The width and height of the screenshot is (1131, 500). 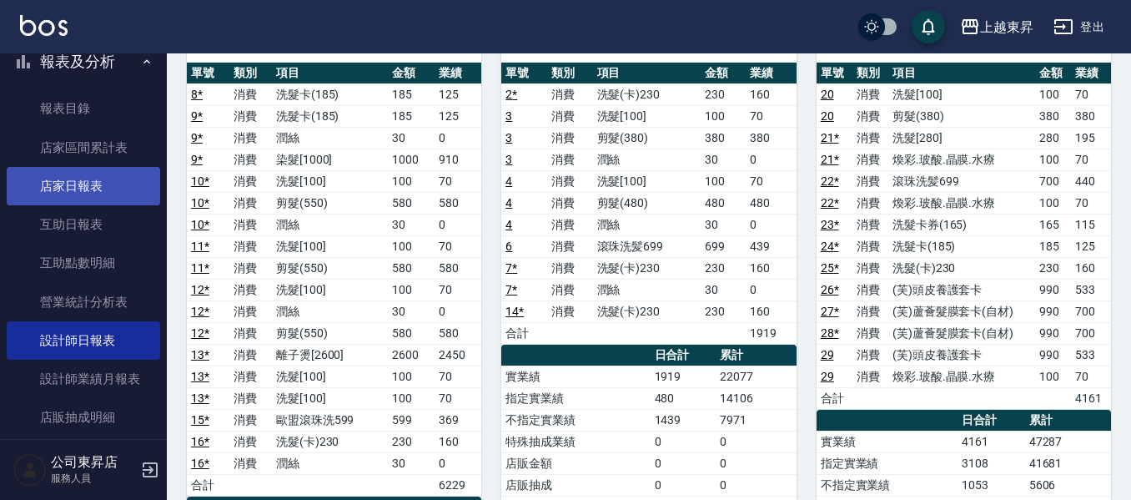 What do you see at coordinates (991, 463) in the screenshot?
I see `td: 3108` at bounding box center [991, 463].